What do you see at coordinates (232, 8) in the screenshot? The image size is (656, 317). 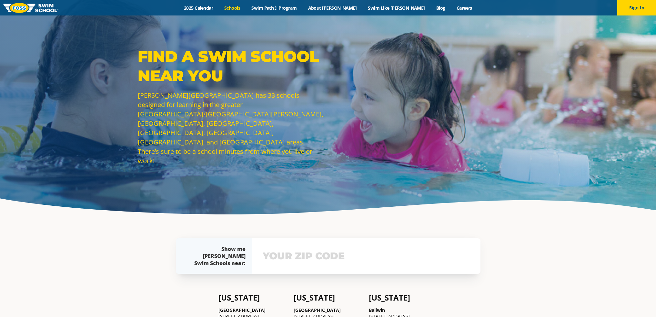 I see `a: Schools` at bounding box center [232, 8].